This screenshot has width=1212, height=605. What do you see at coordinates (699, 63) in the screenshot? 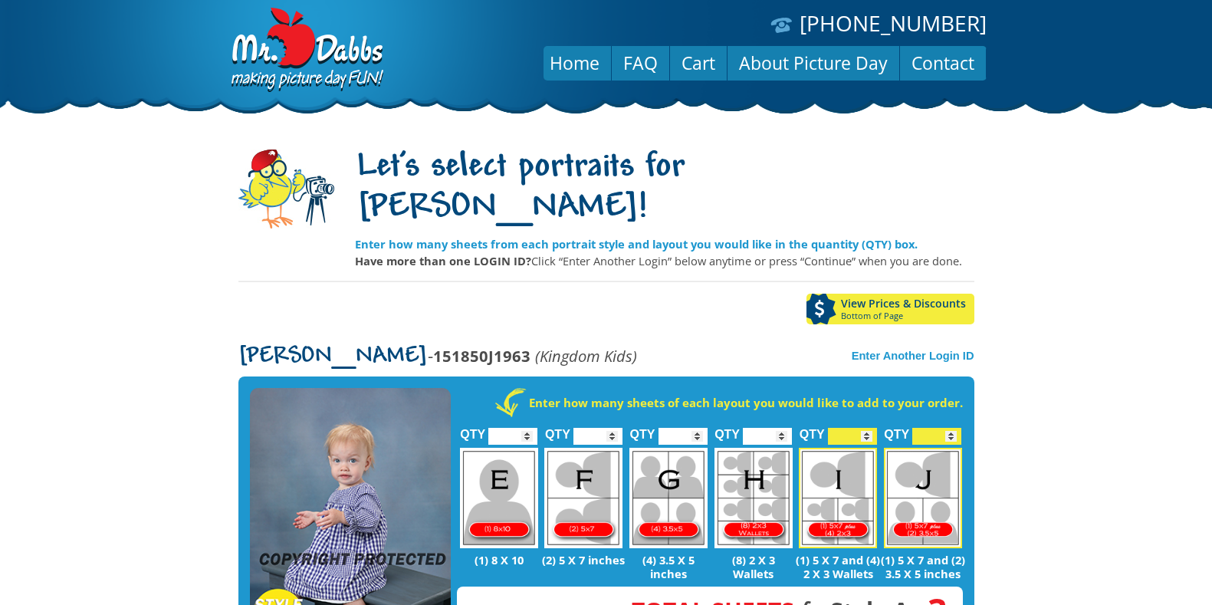
I see `a: Cart` at bounding box center [699, 63].